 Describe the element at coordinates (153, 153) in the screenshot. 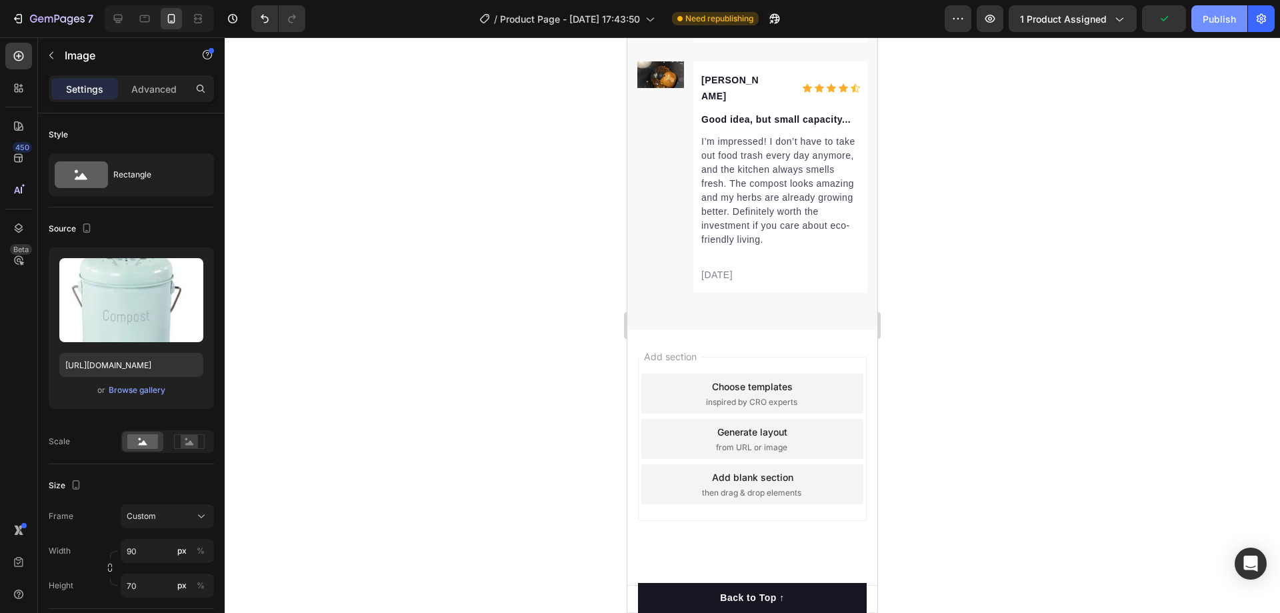

I see `p: I’m impressed! I don’t have to take out food trash every day anymore, and the kitchen always smel...` at that location.